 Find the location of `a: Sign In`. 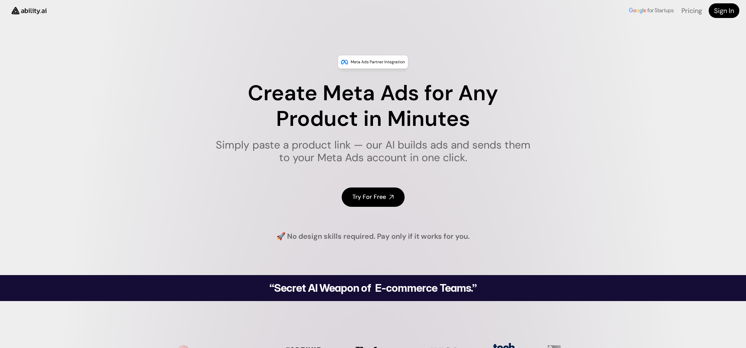

a: Sign In is located at coordinates (724, 11).